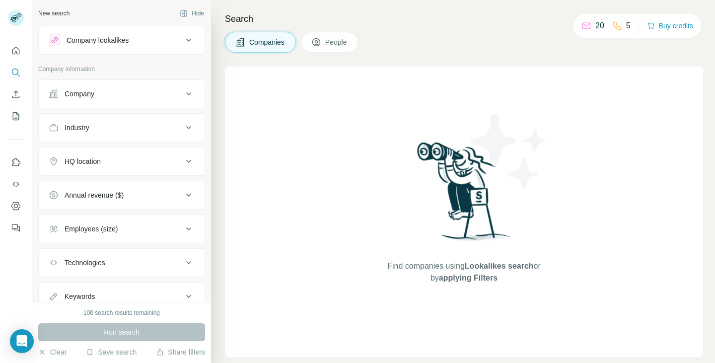 This screenshot has width=715, height=363. I want to click on div: Open Intercom Messenger, so click(22, 341).